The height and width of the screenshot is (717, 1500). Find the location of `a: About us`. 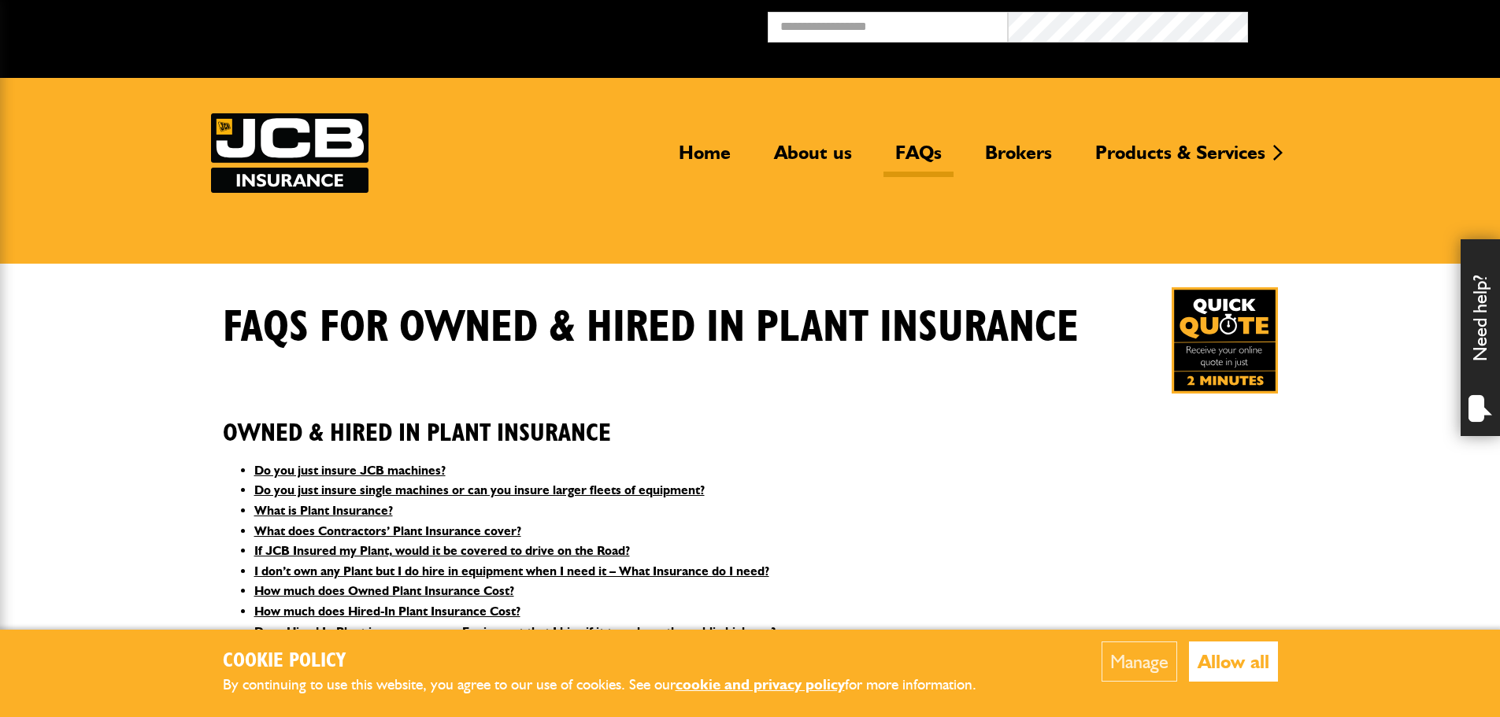

a: About us is located at coordinates (813, 159).